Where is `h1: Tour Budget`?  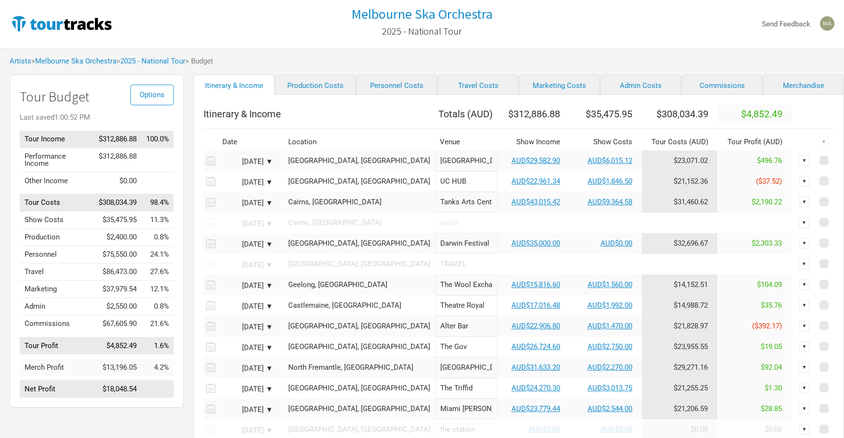 h1: Tour Budget is located at coordinates (97, 97).